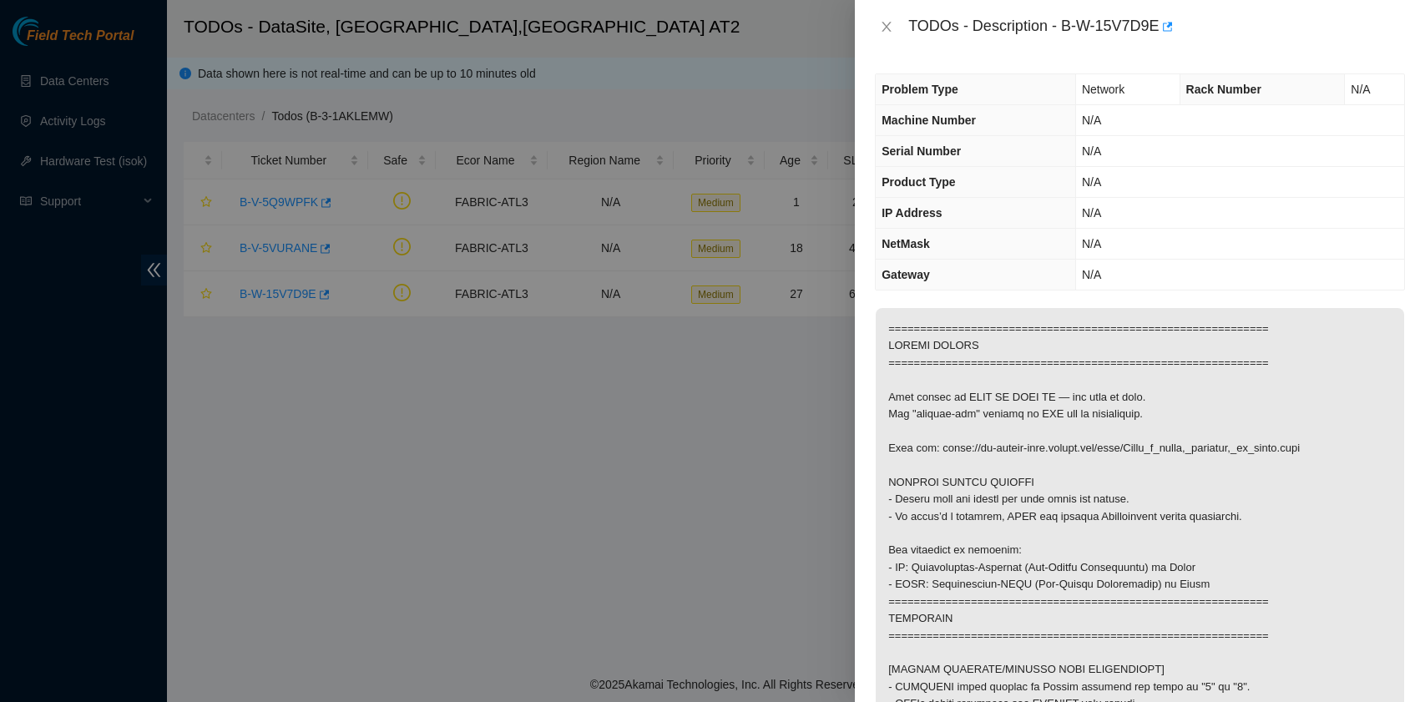 This screenshot has width=1425, height=702. I want to click on span: Product Type, so click(918, 182).